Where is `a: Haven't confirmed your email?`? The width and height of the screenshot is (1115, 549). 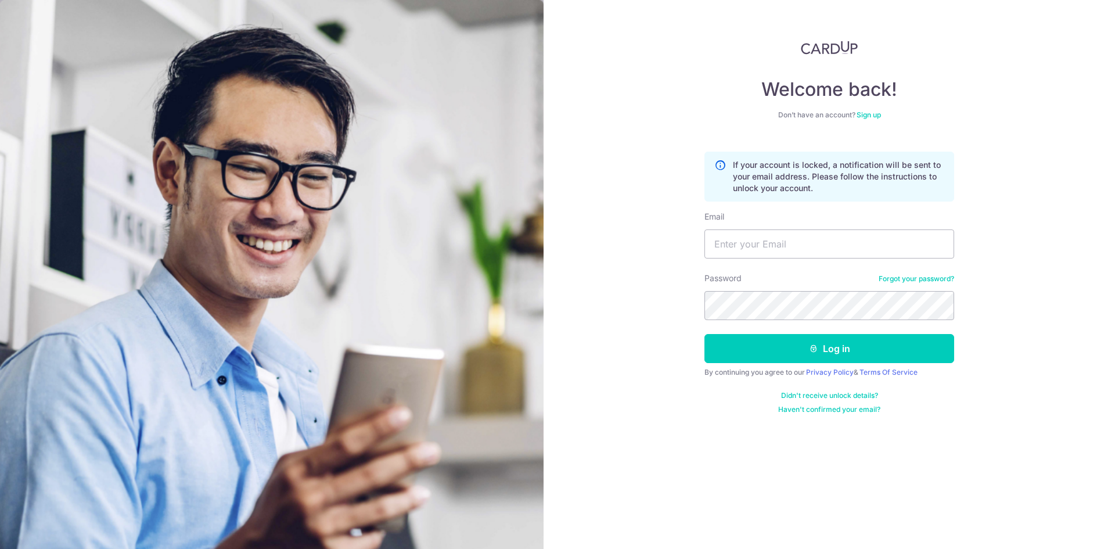
a: Haven't confirmed your email? is located at coordinates (829, 409).